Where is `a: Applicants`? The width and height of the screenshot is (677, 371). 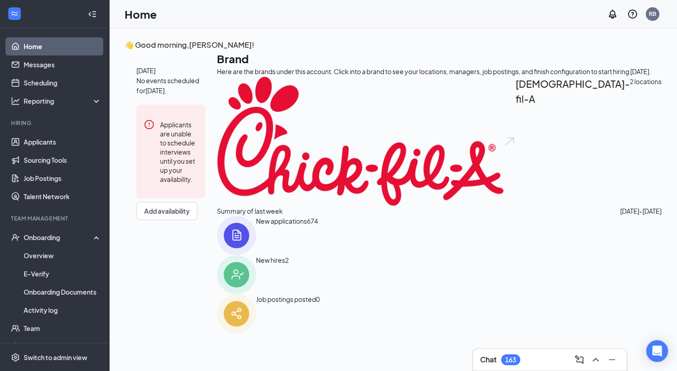 a: Applicants is located at coordinates (62, 142).